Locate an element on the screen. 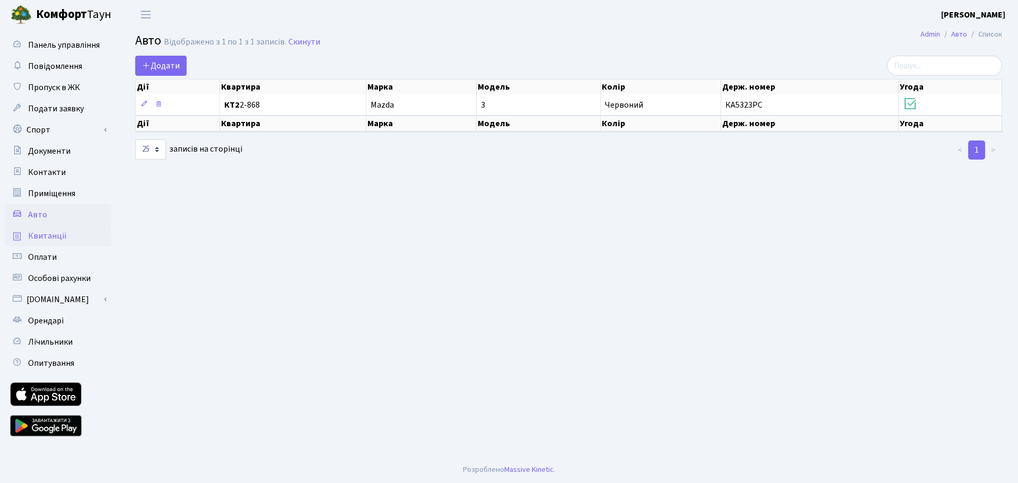 Image resolution: width=1018 pixels, height=483 pixels. a: Скинути is located at coordinates (304, 42).